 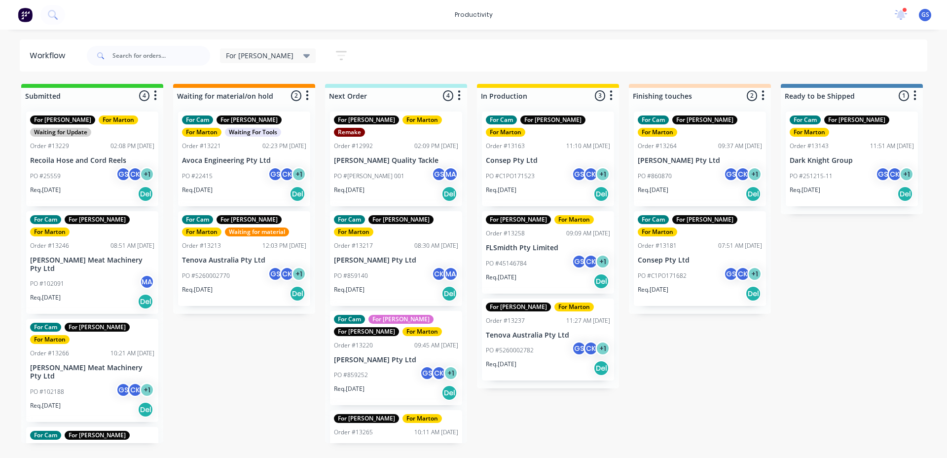 What do you see at coordinates (47, 392) in the screenshot?
I see `p: PO #102188` at bounding box center [47, 392].